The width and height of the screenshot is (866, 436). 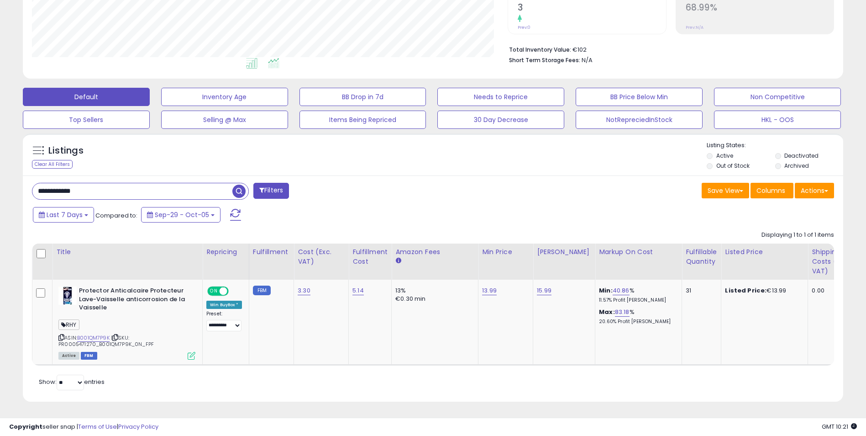 I want to click on span: OFF, so click(x=235, y=291).